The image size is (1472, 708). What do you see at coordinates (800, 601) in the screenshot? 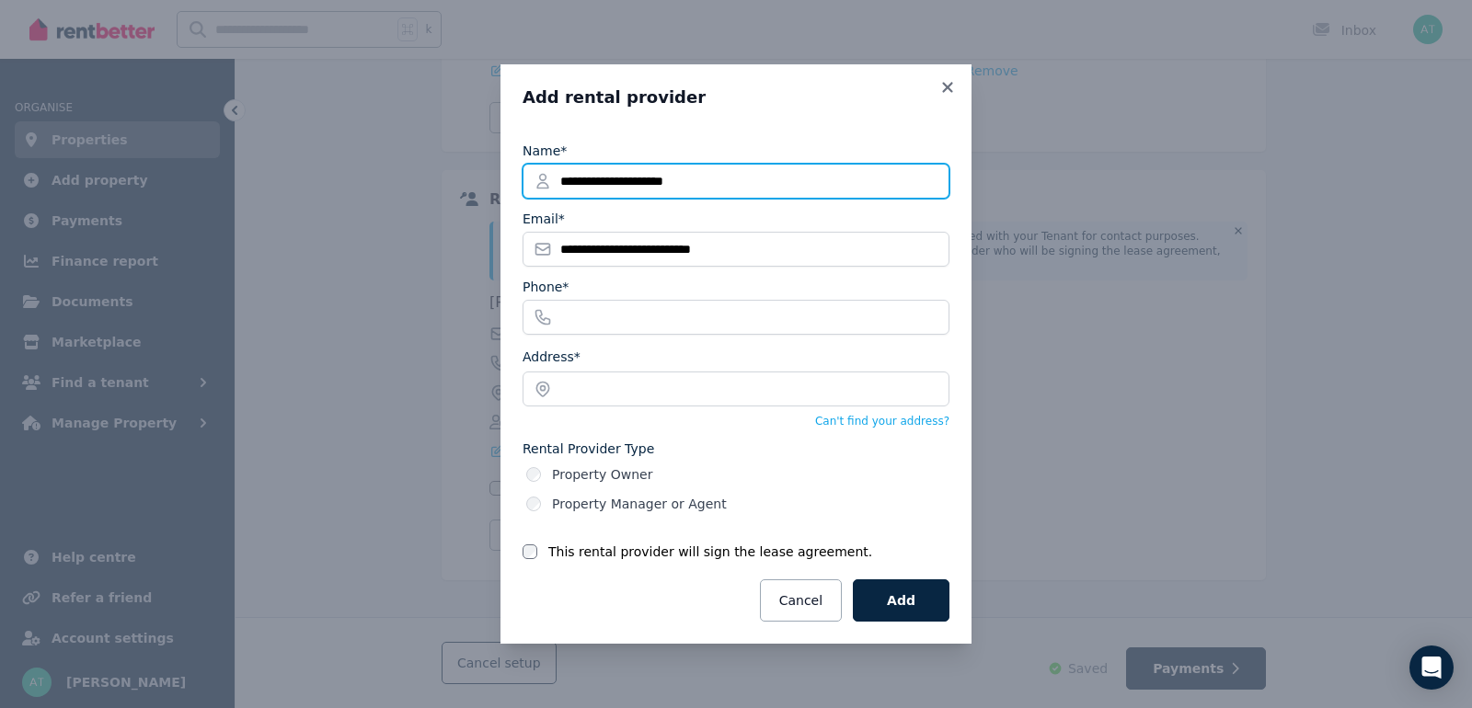
I see `button: Cancel` at bounding box center [800, 601].